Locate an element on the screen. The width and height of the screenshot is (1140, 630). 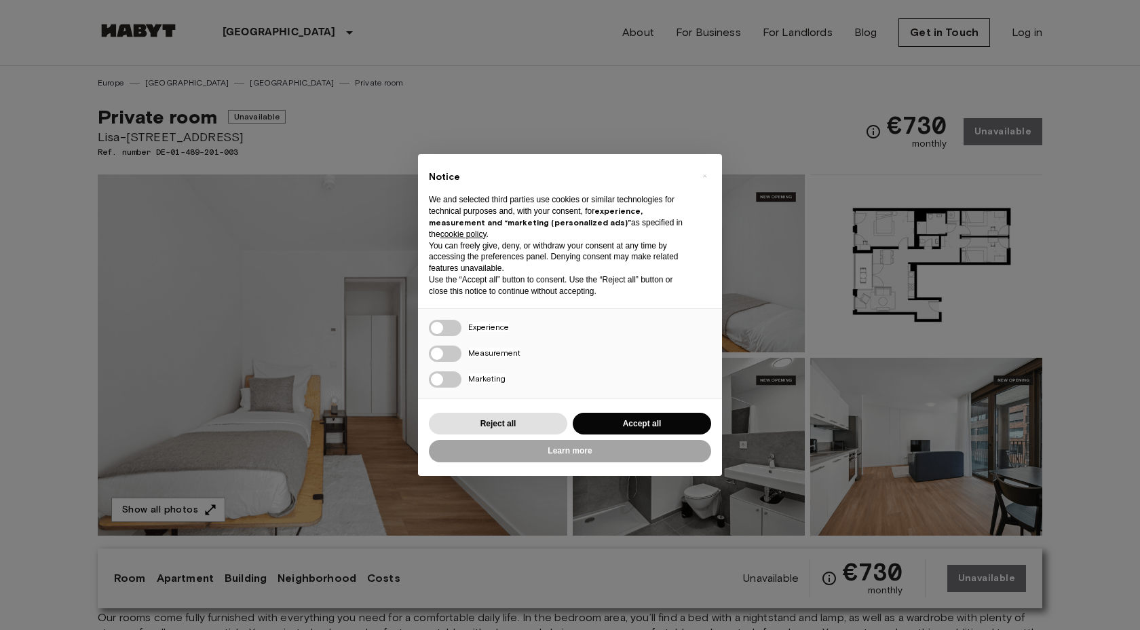
a: cookie policy is located at coordinates (463, 234).